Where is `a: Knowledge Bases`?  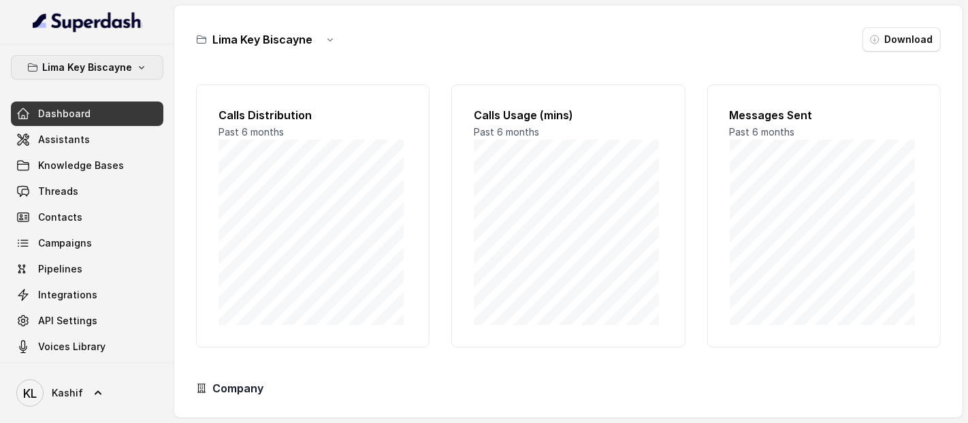
a: Knowledge Bases is located at coordinates (87, 165).